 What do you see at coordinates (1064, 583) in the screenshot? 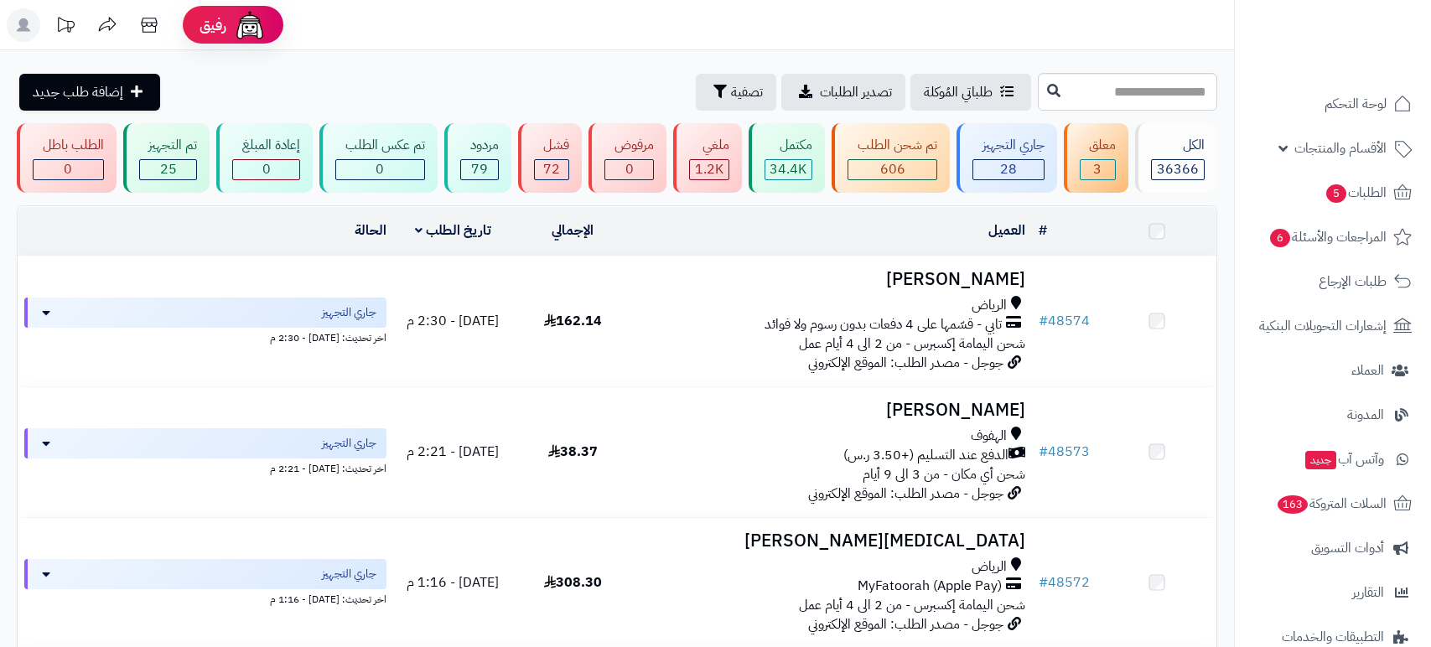
I see `a: #48572` at bounding box center [1064, 583].